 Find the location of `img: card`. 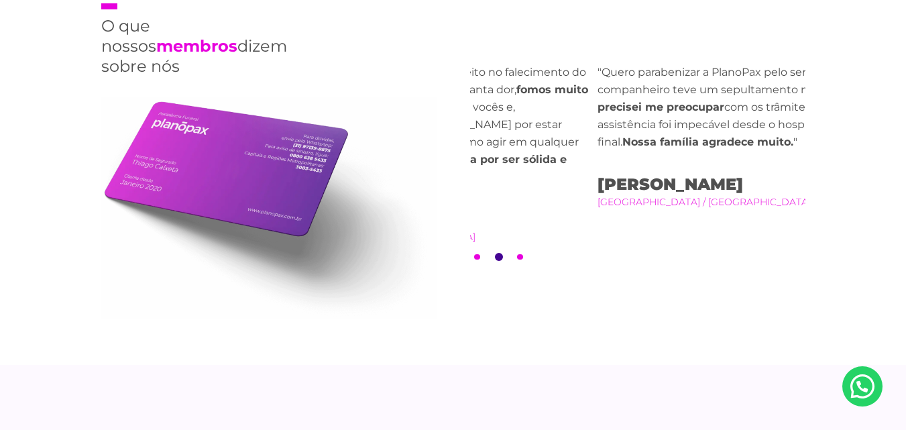

img: card is located at coordinates (269, 208).